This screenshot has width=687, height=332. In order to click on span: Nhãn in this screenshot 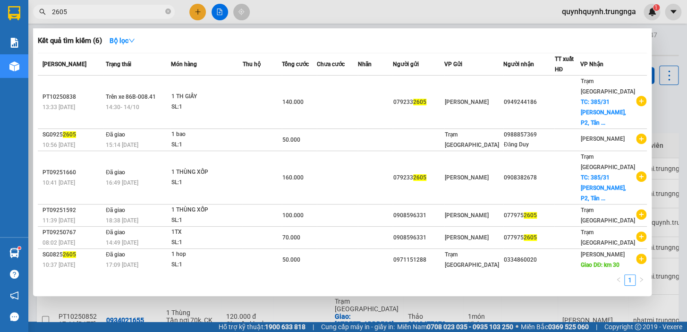, I will do `click(365, 64)`.